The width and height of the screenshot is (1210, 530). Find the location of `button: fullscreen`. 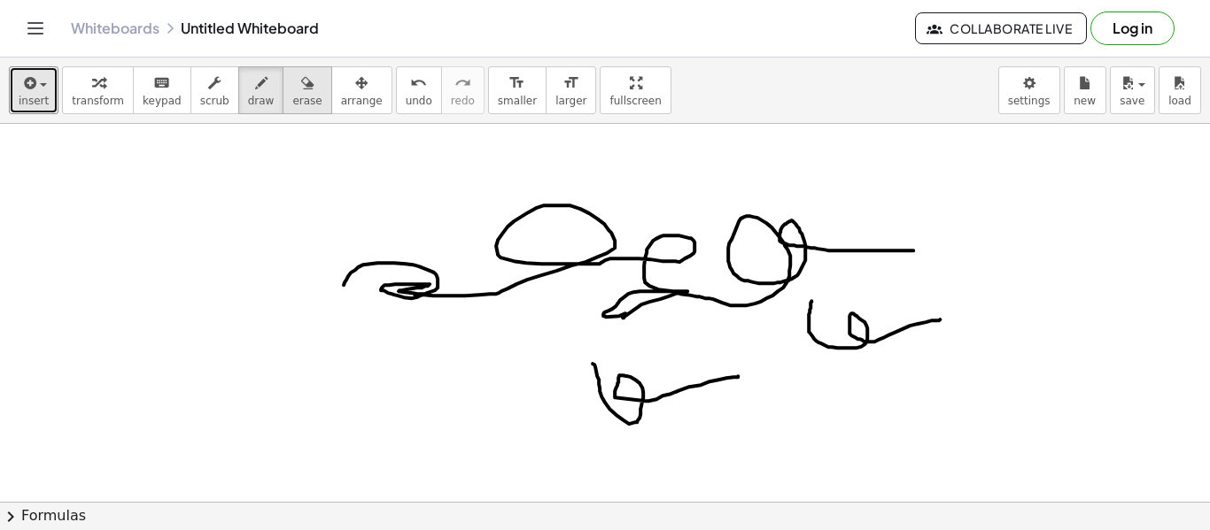

button: fullscreen is located at coordinates (635, 90).